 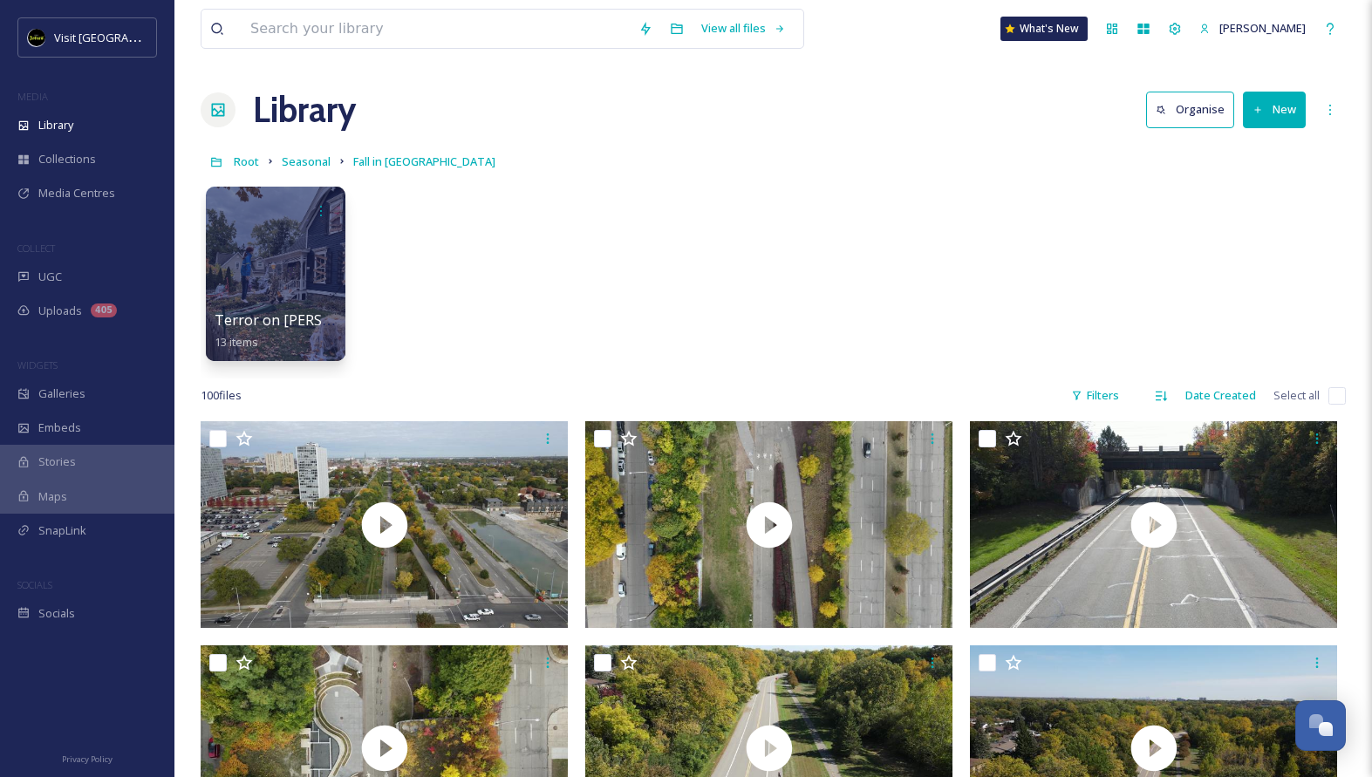 What do you see at coordinates (57, 461) in the screenshot?
I see `span: Stories` at bounding box center [57, 461].